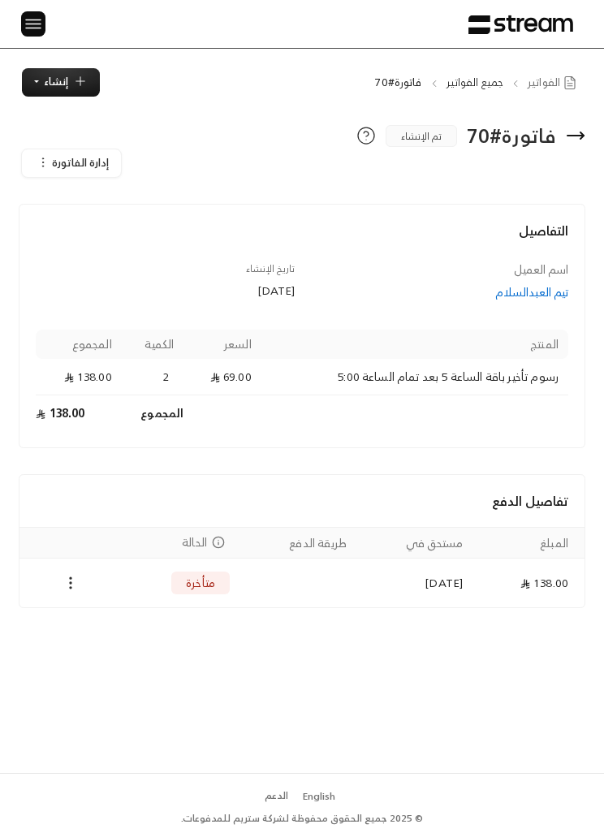 The image size is (604, 833). Describe the element at coordinates (302, 501) in the screenshot. I see `h4: تفاصيل الدفع` at that location.